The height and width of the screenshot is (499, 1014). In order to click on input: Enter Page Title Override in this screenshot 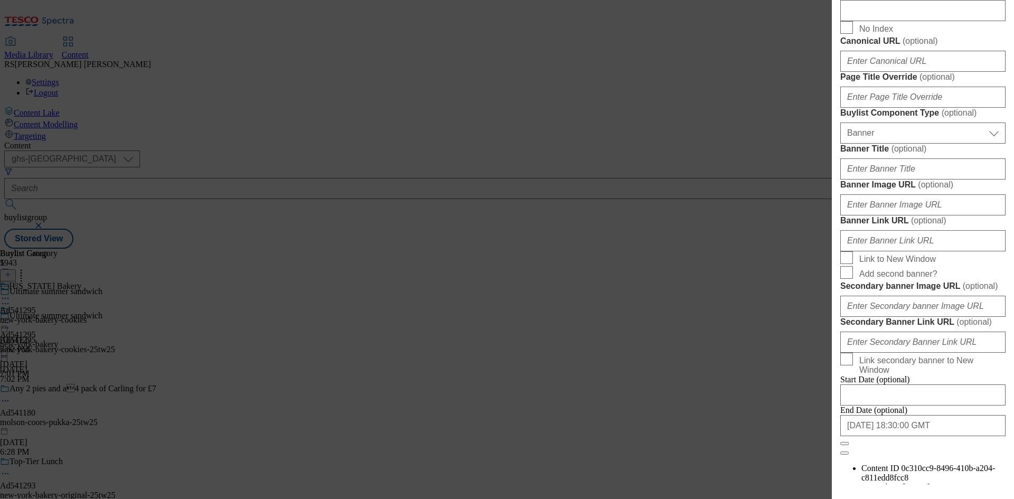, I will do `click(923, 97)`.